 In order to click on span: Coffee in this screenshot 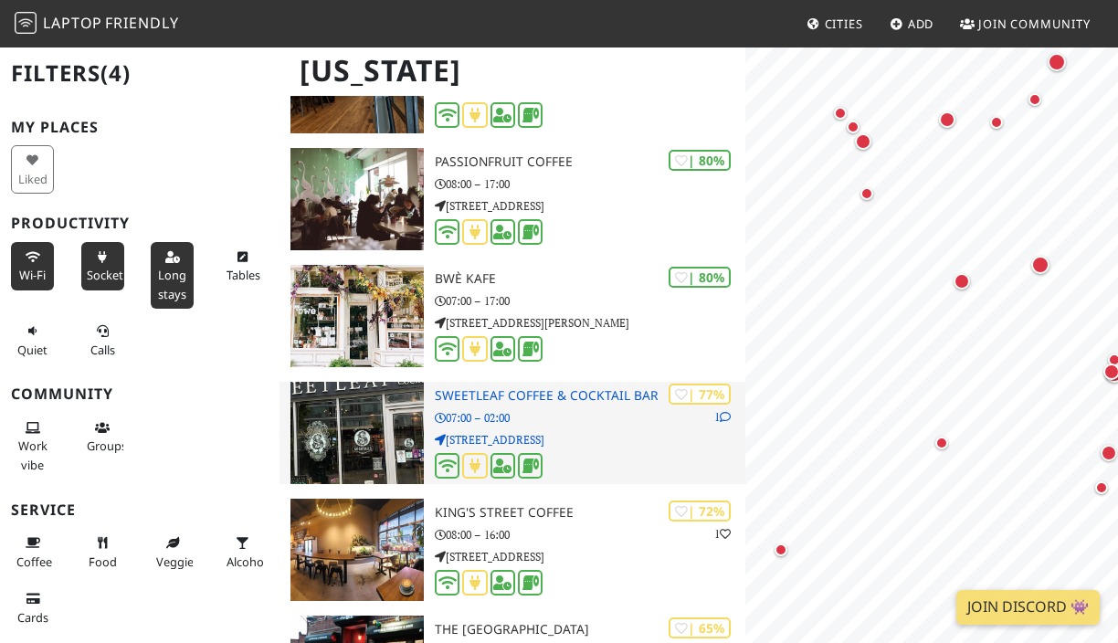, I will do `click(34, 562)`.